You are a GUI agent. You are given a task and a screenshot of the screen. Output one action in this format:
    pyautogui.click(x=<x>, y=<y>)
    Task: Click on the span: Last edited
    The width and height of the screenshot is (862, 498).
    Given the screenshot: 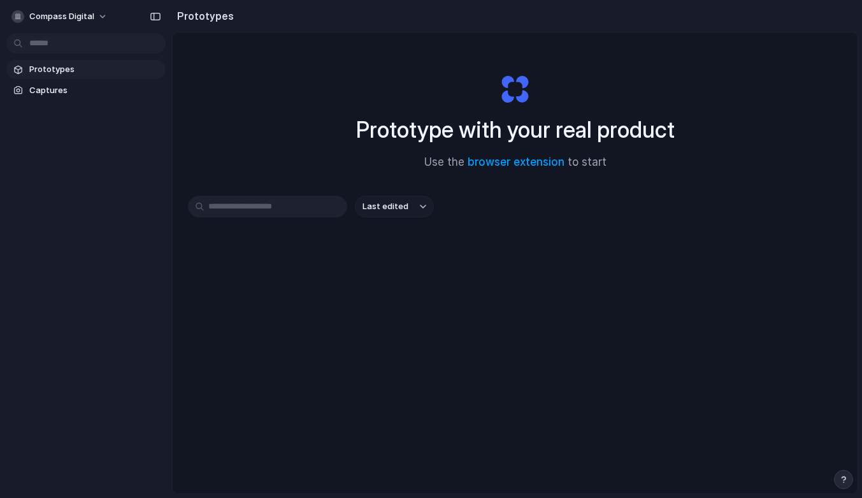 What is the action you would take?
    pyautogui.click(x=386, y=206)
    